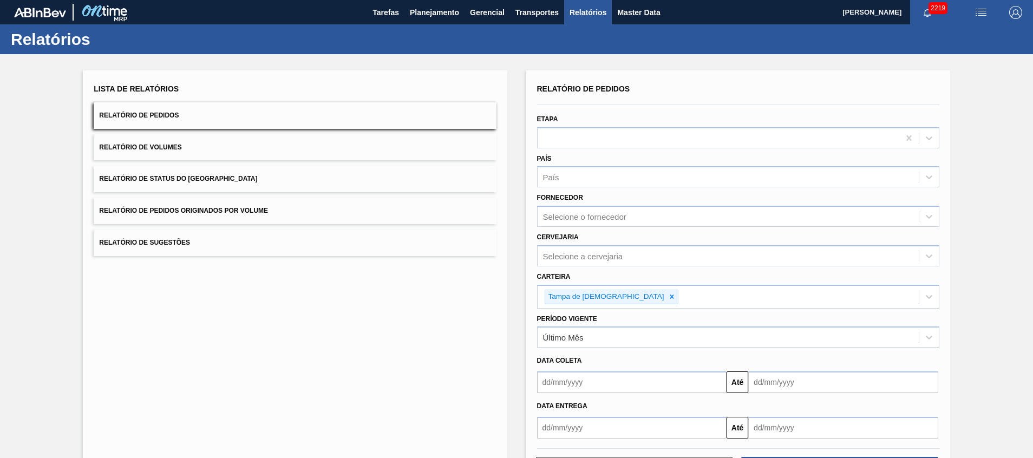 This screenshot has height=458, width=1033. Describe the element at coordinates (487, 12) in the screenshot. I see `span: Gerencial` at that location.